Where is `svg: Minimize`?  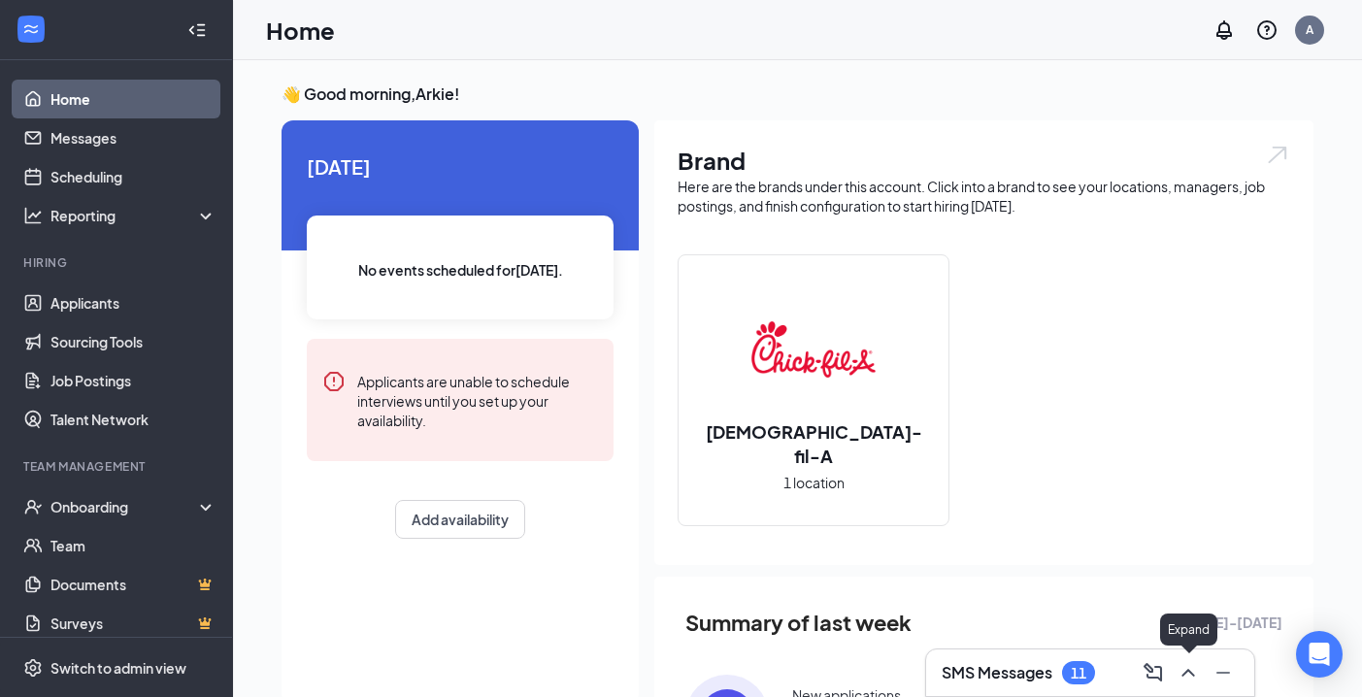
svg: Minimize is located at coordinates (1223, 673).